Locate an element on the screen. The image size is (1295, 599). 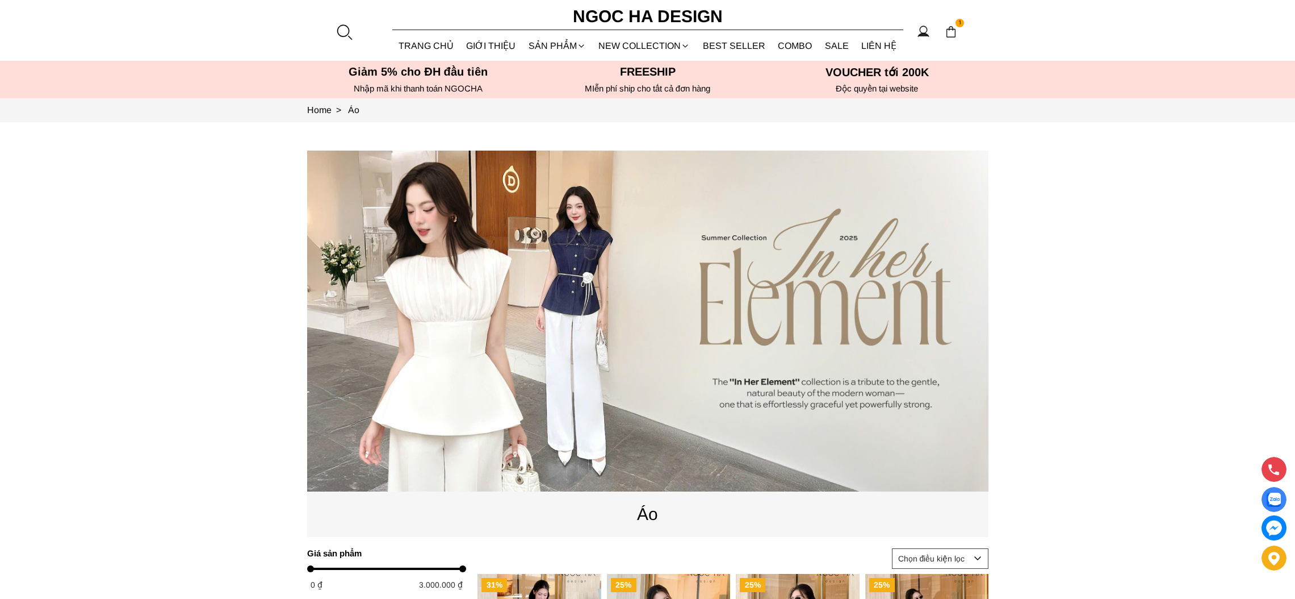
h4: Giá sản phẩm is located at coordinates (383, 553).